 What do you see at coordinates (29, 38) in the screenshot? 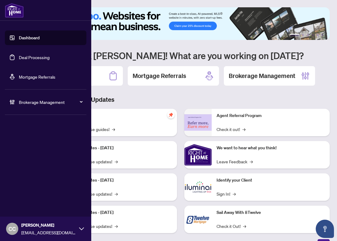
I see `a: Dashboard` at bounding box center [29, 38].